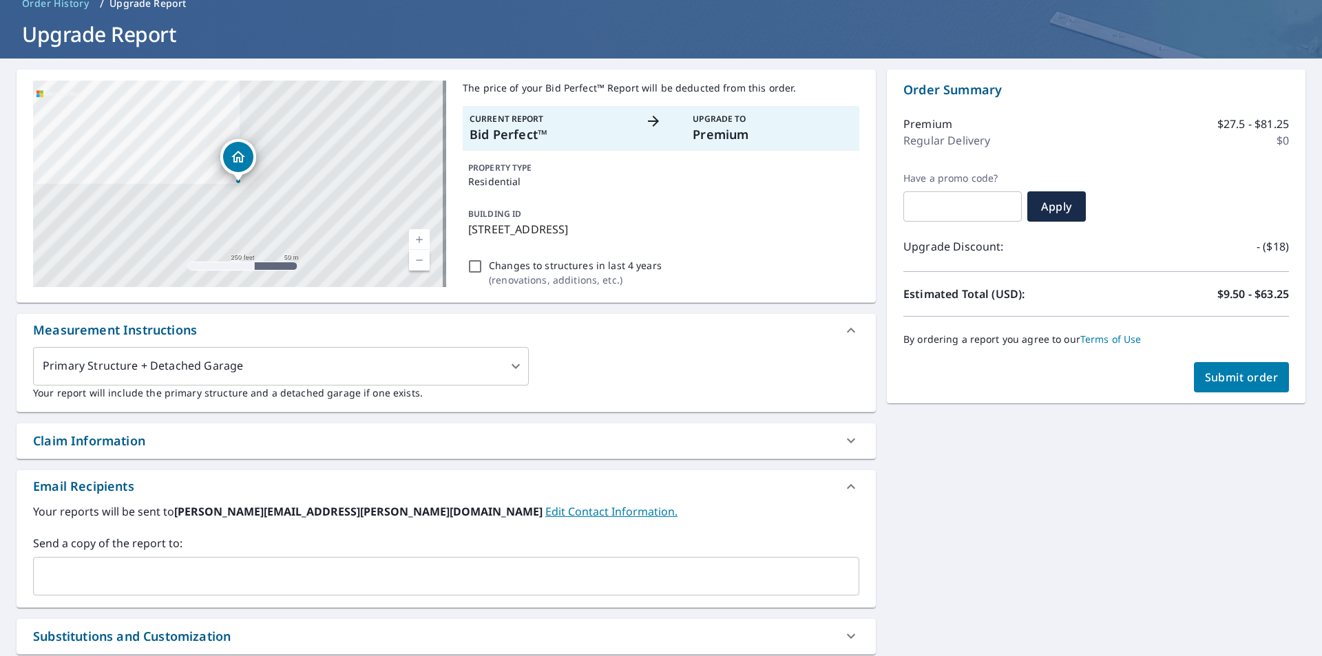  I want to click on label: Have a promo code?, so click(962, 178).